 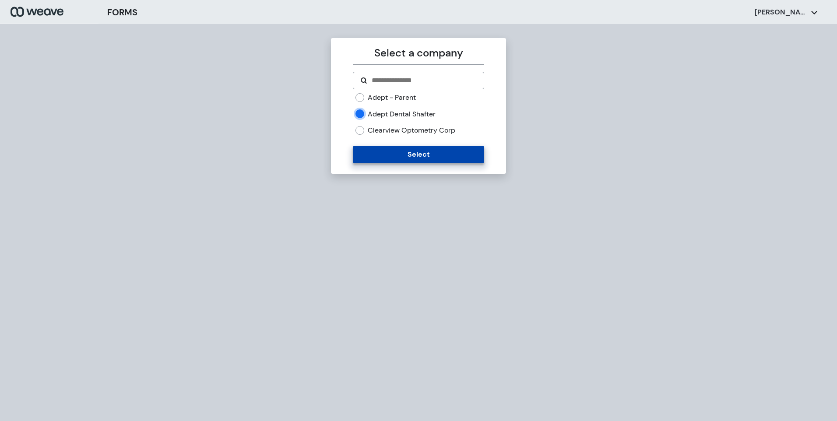 What do you see at coordinates (418, 154) in the screenshot?
I see `button: Select` at bounding box center [418, 154].